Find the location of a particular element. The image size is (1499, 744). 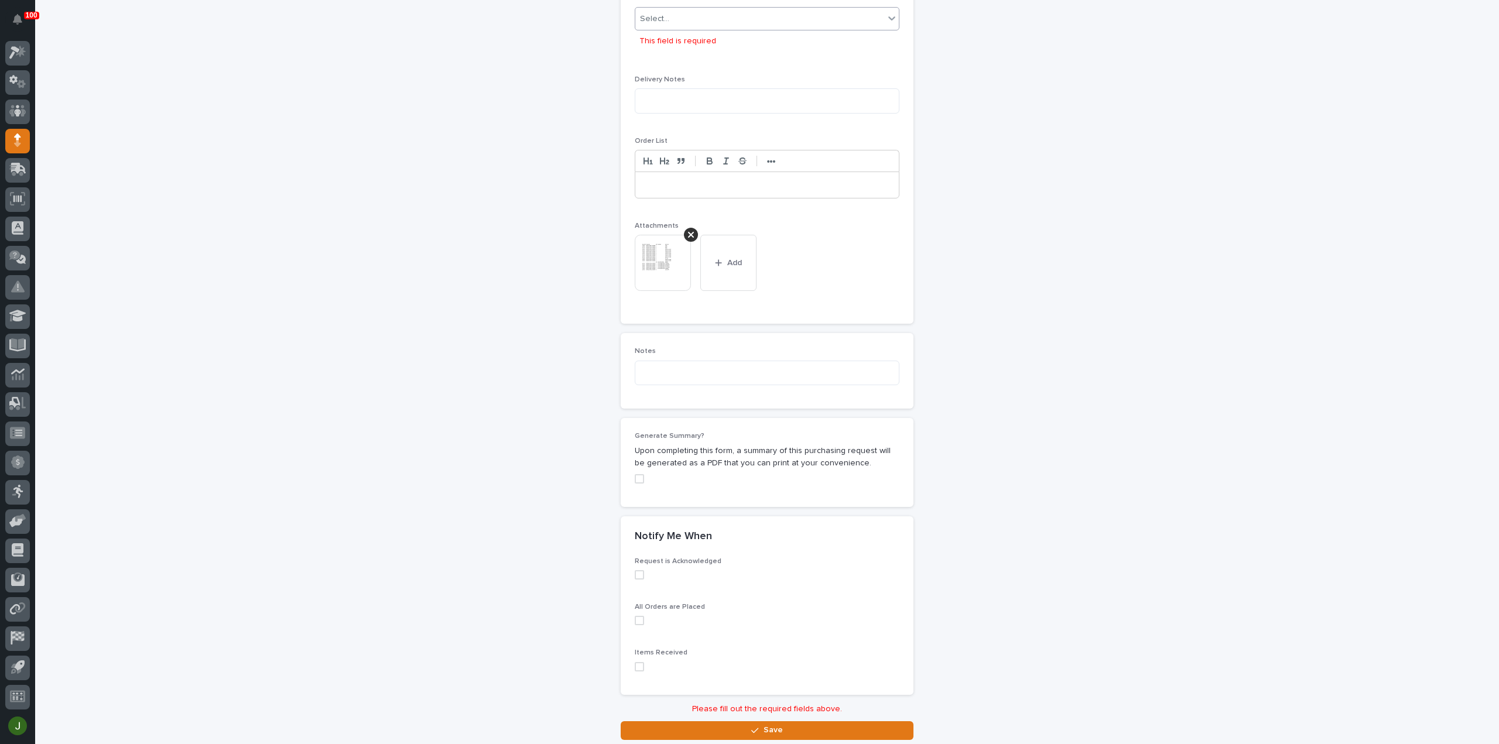

span: Order List is located at coordinates (651, 141).